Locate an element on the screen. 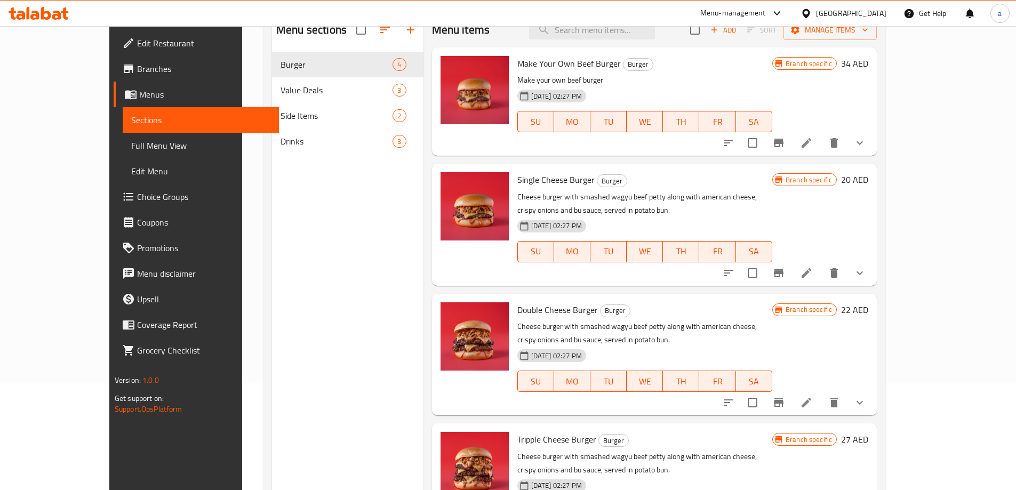 This screenshot has width=1016, height=490. a: Promotions is located at coordinates (196, 248).